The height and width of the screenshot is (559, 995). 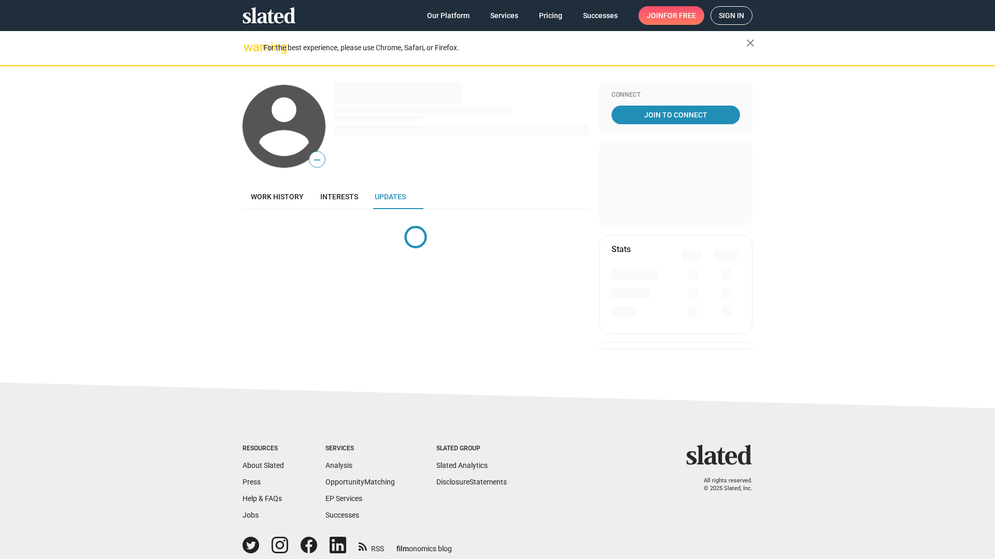 I want to click on a: RSS, so click(x=371, y=546).